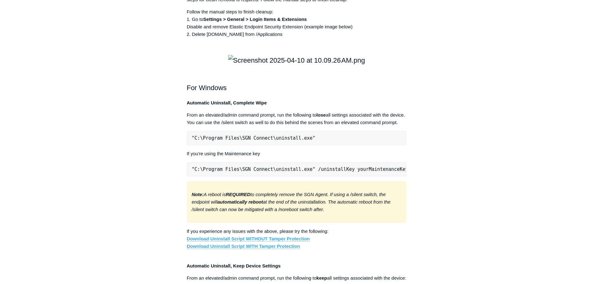 The height and width of the screenshot is (284, 593). What do you see at coordinates (238, 194) in the screenshot?
I see `strong: REQUIRED` at bounding box center [238, 194].